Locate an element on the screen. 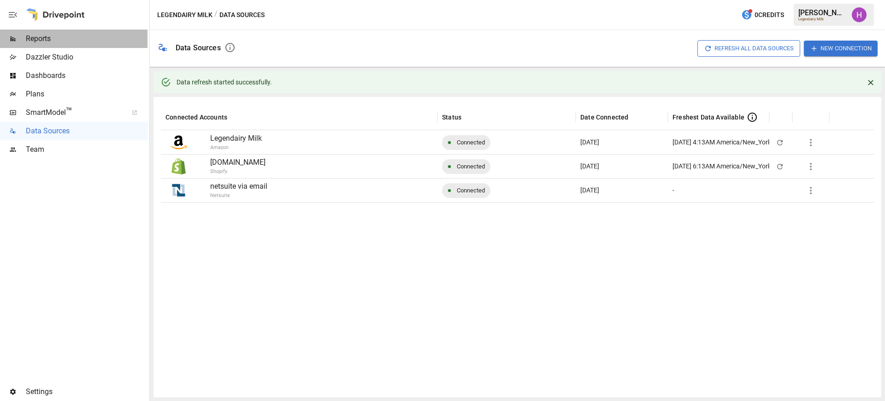 The width and height of the screenshot is (885, 401). span: Dashboards is located at coordinates (87, 76).